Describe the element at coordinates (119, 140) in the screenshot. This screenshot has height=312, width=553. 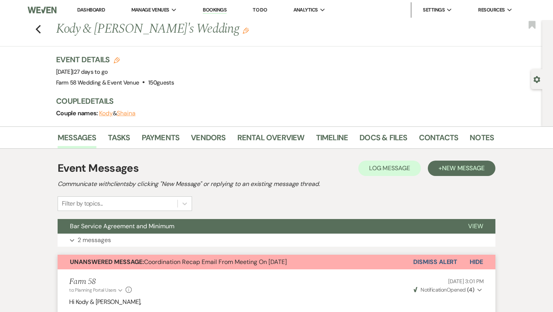
I see `a: Tasks` at that location.